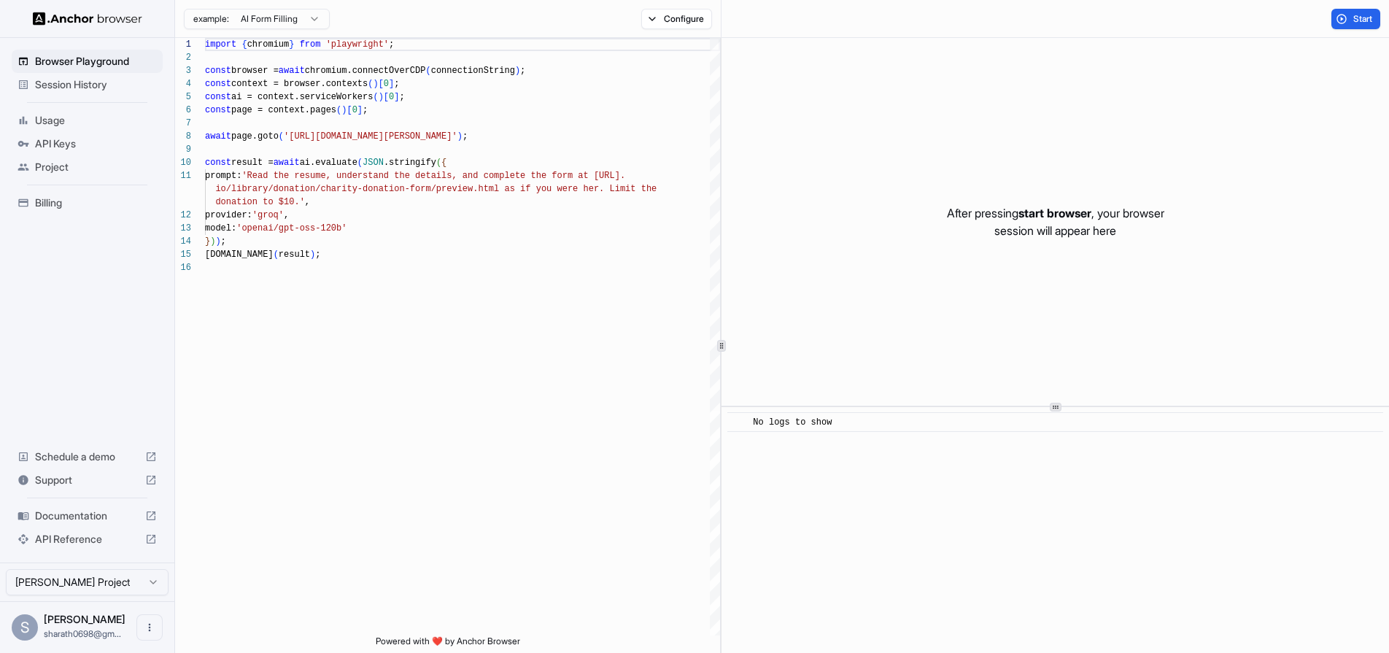  What do you see at coordinates (365, 71) in the screenshot?
I see `span: chromium.connectOverCDP` at bounding box center [365, 71].